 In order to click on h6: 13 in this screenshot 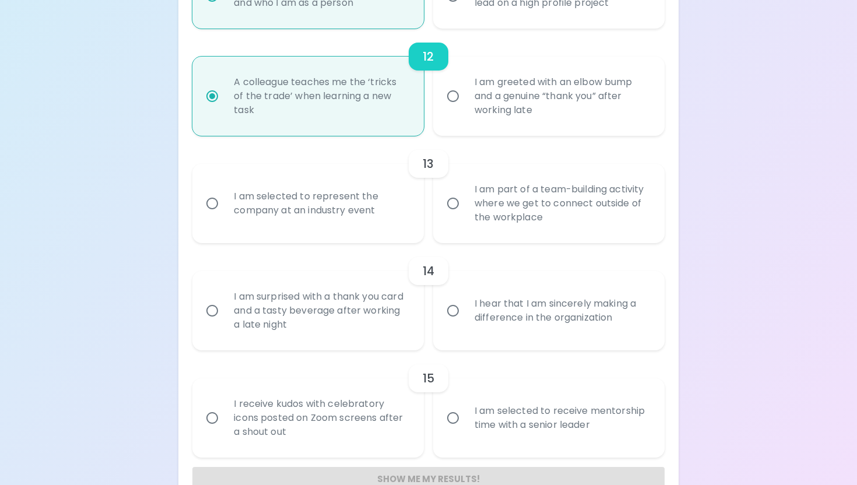, I will do `click(428, 164)`.